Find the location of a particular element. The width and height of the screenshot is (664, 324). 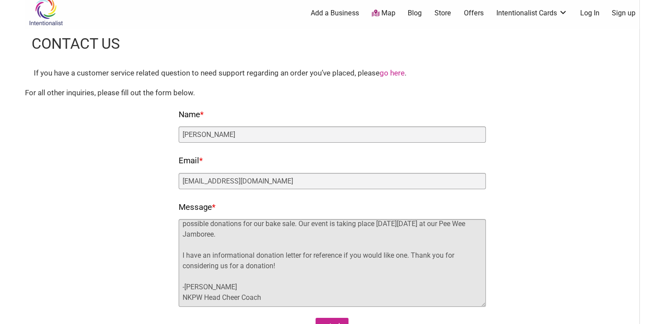

a: Store is located at coordinates (443, 13).